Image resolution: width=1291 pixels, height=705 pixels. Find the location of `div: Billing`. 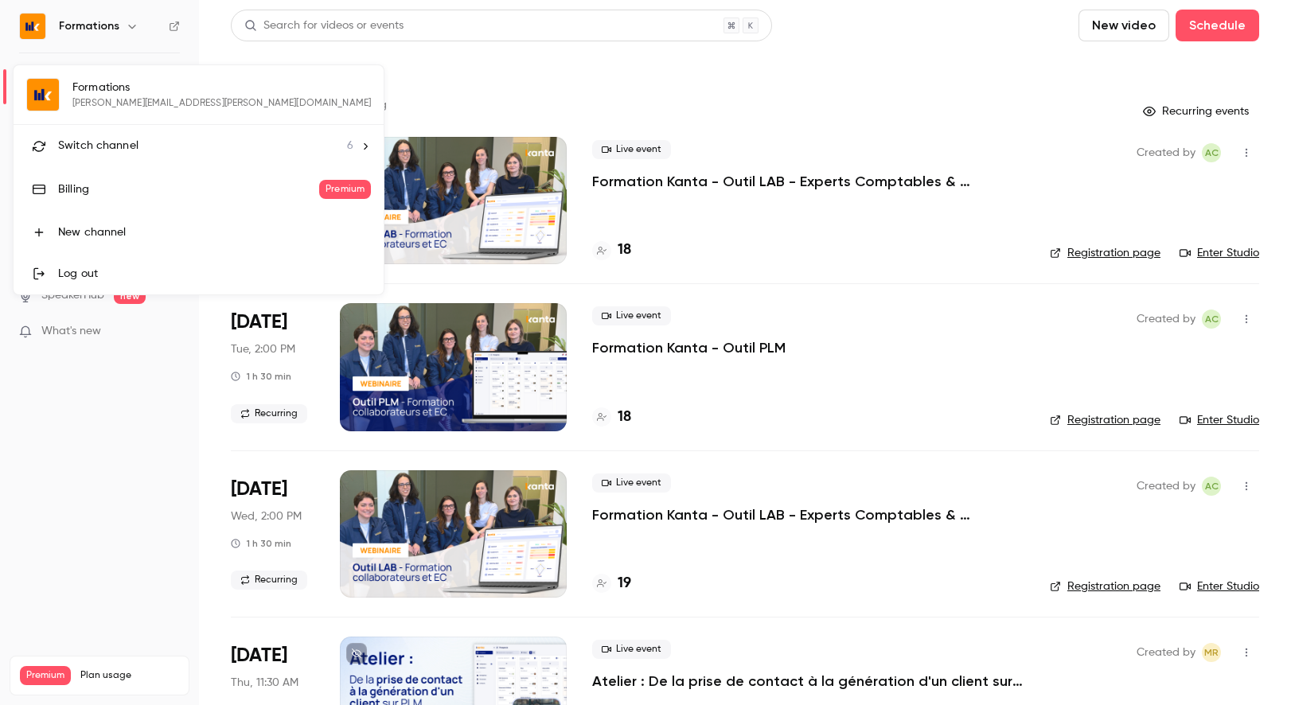

div: Billing is located at coordinates (189, 189).